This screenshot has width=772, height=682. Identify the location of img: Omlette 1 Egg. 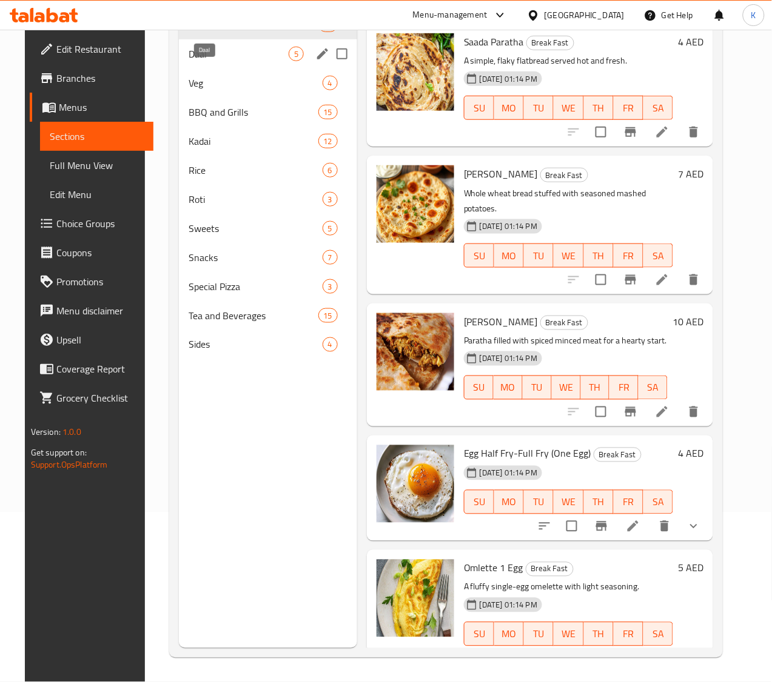
(415, 599).